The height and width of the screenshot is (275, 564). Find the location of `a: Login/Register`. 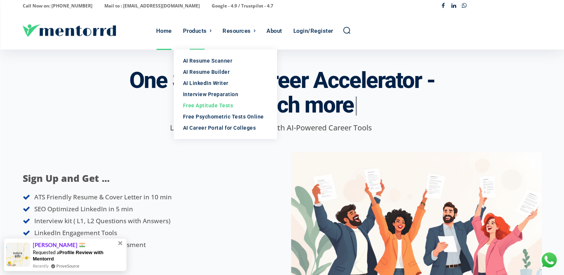

a: Login/Register is located at coordinates (313, 31).